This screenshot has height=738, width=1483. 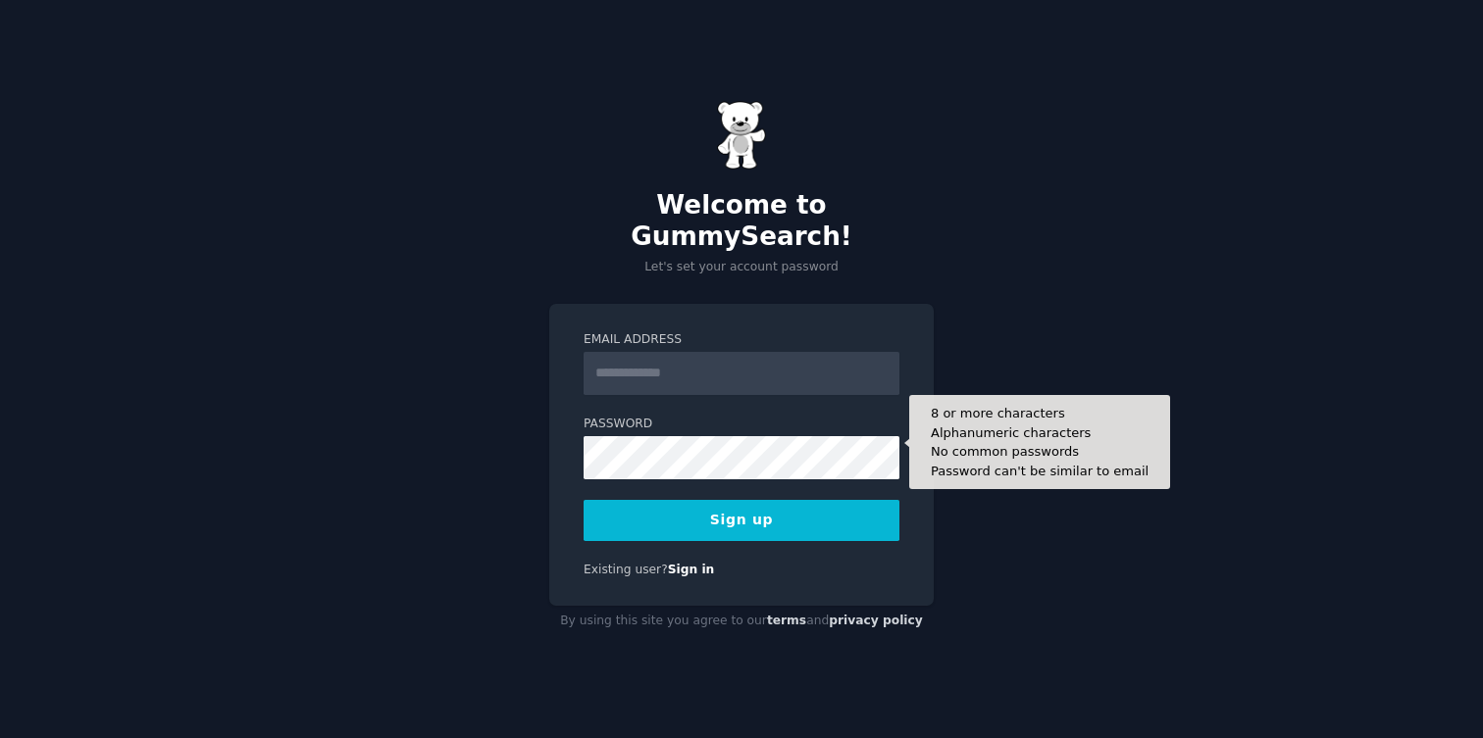 What do you see at coordinates (741, 221) in the screenshot?
I see `h2: Welcome to GummySearch!` at bounding box center [741, 221].